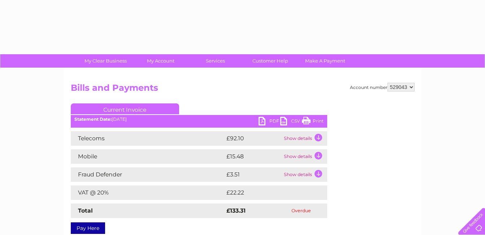 The height and width of the screenshot is (235, 485). I want to click on a: CSV, so click(291, 122).